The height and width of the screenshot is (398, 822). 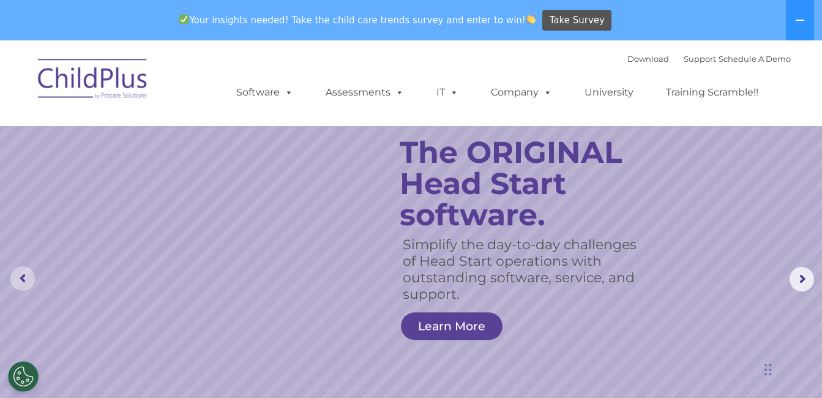 I want to click on rs-layer: Simplify the day-to-day challenges of Head Start operations with outstanding software, service, a..., so click(x=523, y=269).